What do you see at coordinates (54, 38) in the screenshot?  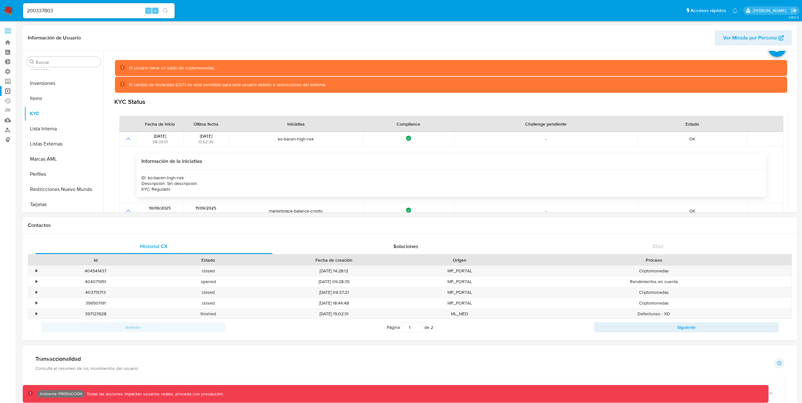 I see `h1: Información de Usuario` at bounding box center [54, 38].